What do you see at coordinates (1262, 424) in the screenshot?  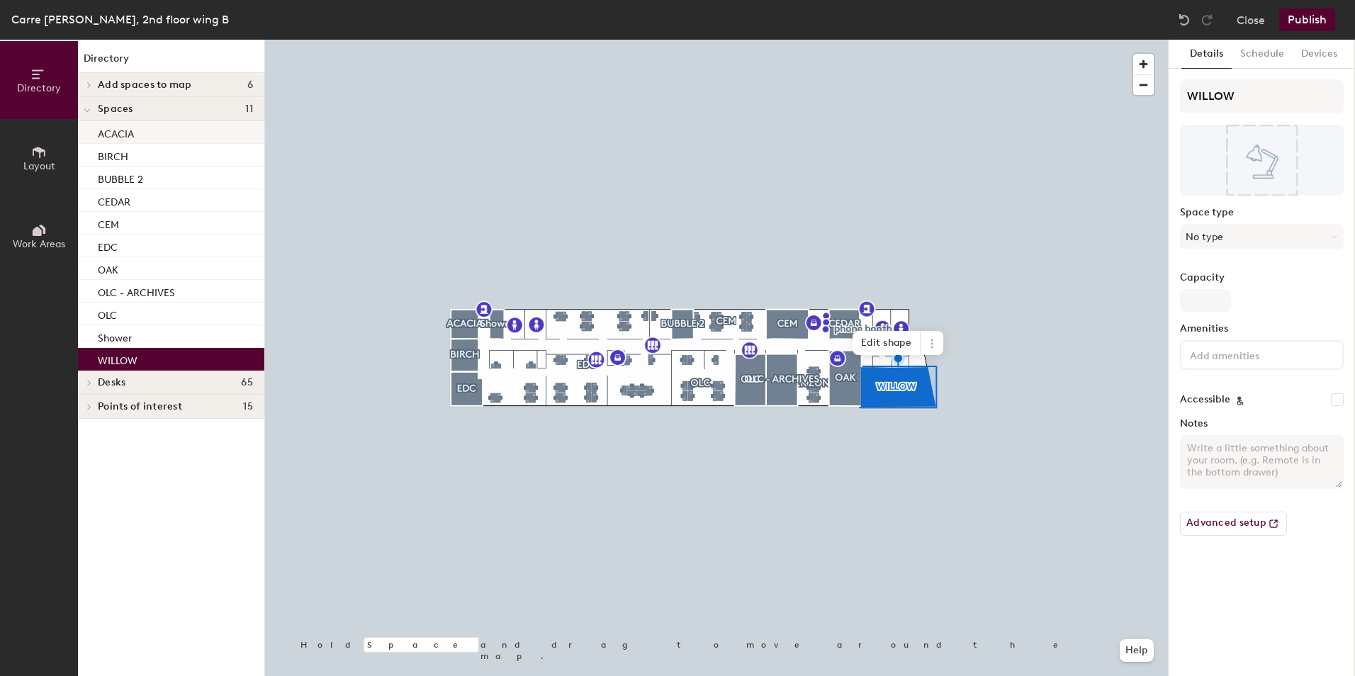 I see `label: Notes` at bounding box center [1262, 424].